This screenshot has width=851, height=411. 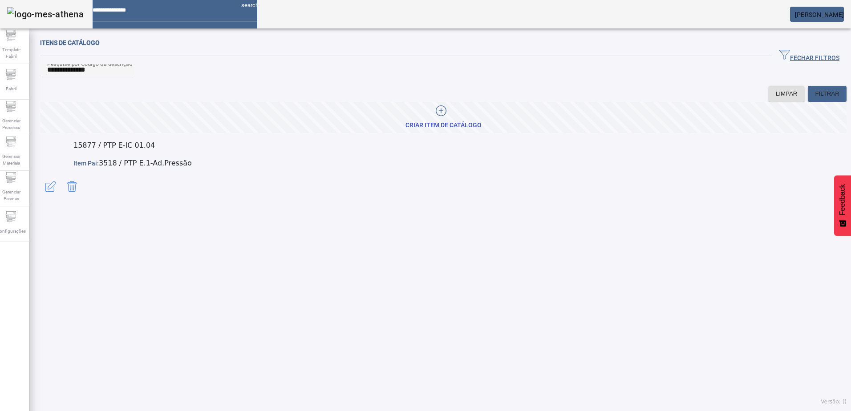 I want to click on span: FECHAR FILTROS, so click(x=809, y=56).